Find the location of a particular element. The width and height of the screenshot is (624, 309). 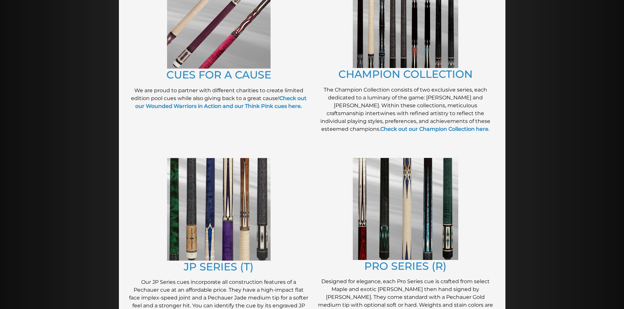

strong: Check out our Wounded Warriors in Action and our Think Pink cues here. is located at coordinates (221, 102).